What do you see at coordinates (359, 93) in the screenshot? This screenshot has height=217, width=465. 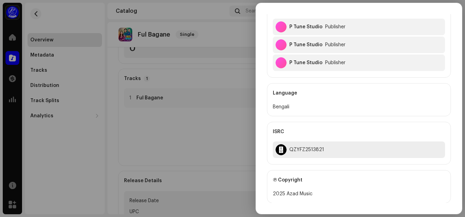 I see `div: Language` at bounding box center [359, 93].